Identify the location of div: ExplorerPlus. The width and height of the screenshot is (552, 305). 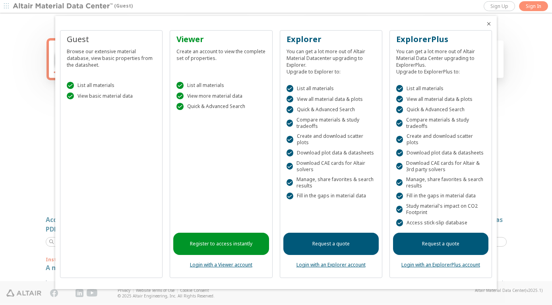
(440, 39).